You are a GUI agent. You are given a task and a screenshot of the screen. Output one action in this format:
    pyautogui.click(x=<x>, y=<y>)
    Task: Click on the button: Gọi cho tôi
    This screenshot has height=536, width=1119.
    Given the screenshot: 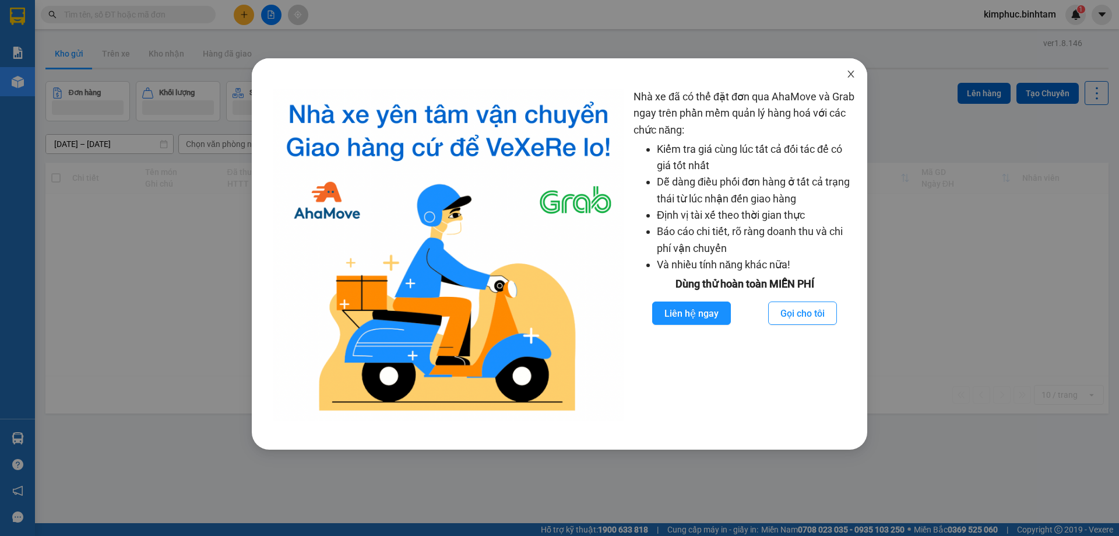 What is the action you would take?
    pyautogui.click(x=802, y=313)
    